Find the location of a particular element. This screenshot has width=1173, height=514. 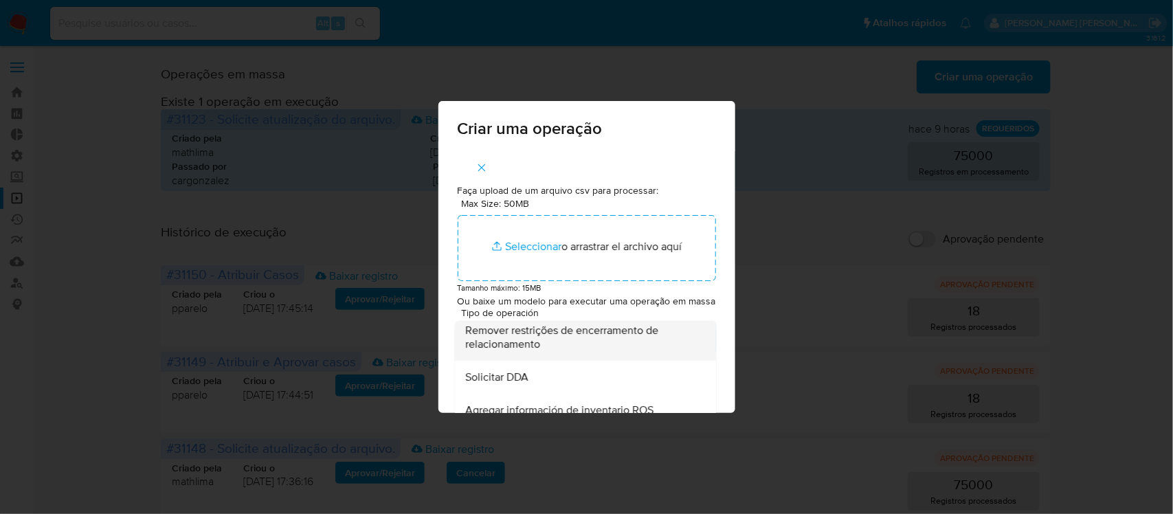

p: Faça upload de um arquivo csv para processar: is located at coordinates (587, 191).